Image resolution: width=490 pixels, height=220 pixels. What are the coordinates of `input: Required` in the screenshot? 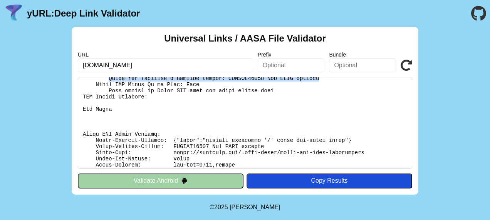 It's located at (165, 65).